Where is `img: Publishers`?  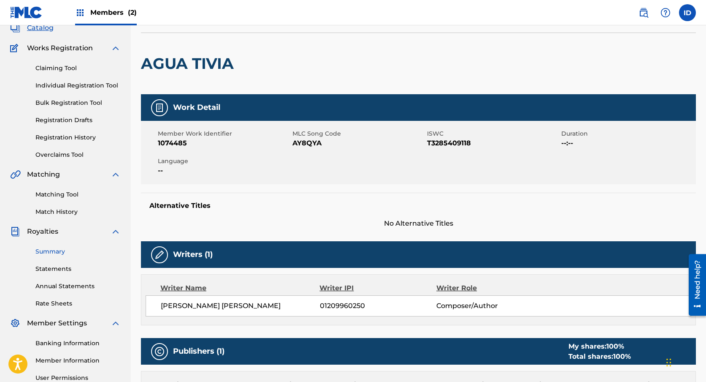
img: Publishers is located at coordinates (160, 351).